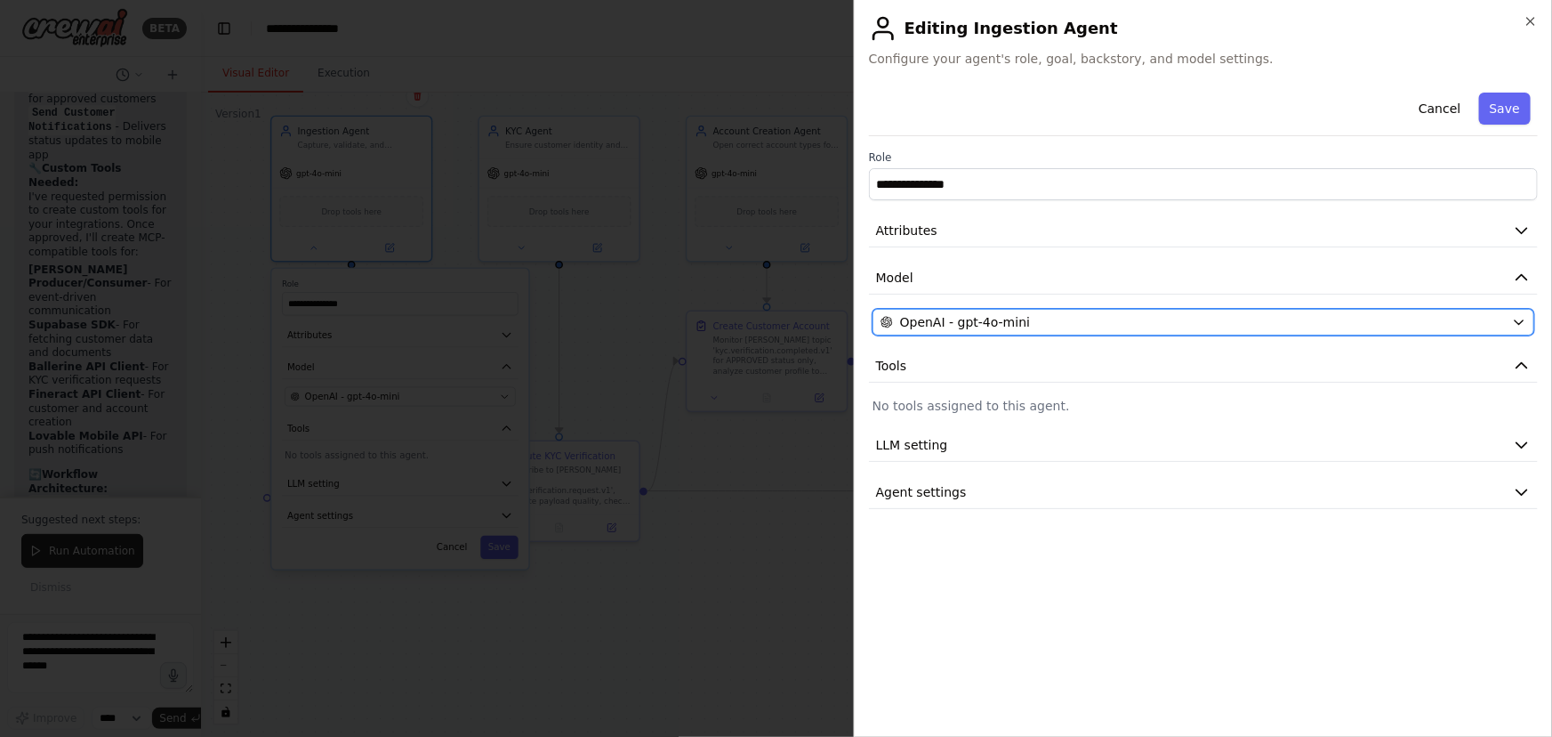 The width and height of the screenshot is (1552, 737). Describe the element at coordinates (1204, 445) in the screenshot. I see `button: LLM setting` at that location.